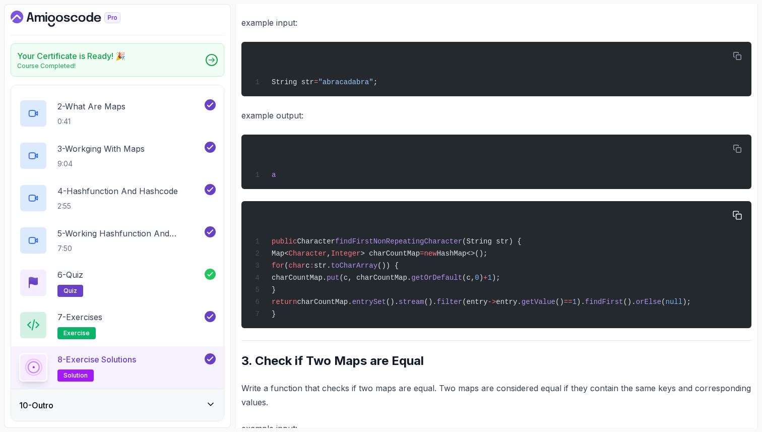 This screenshot has width=762, height=432. Describe the element at coordinates (80, 317) in the screenshot. I see `p: 7 - Exercises` at that location.